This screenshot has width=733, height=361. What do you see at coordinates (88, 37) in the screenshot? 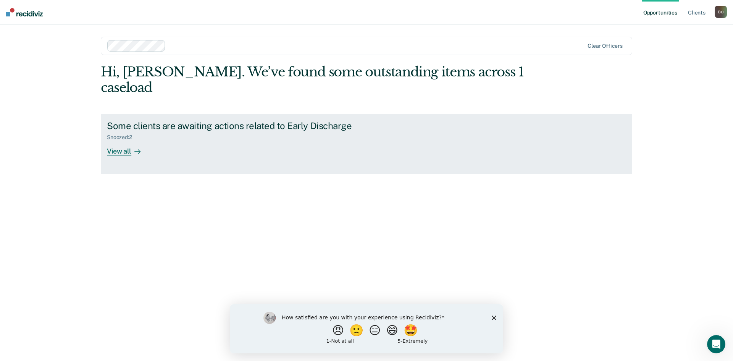
I see `div: 1 - Not at all` at bounding box center [88, 37].